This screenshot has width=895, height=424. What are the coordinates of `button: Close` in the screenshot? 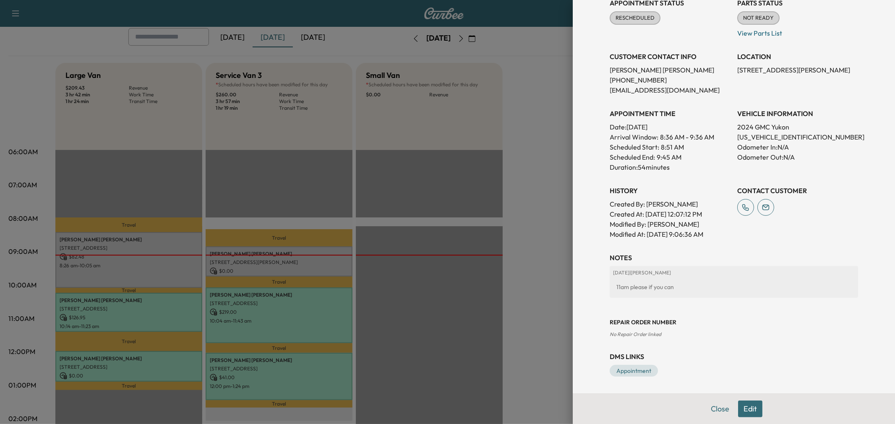 It's located at (720, 409).